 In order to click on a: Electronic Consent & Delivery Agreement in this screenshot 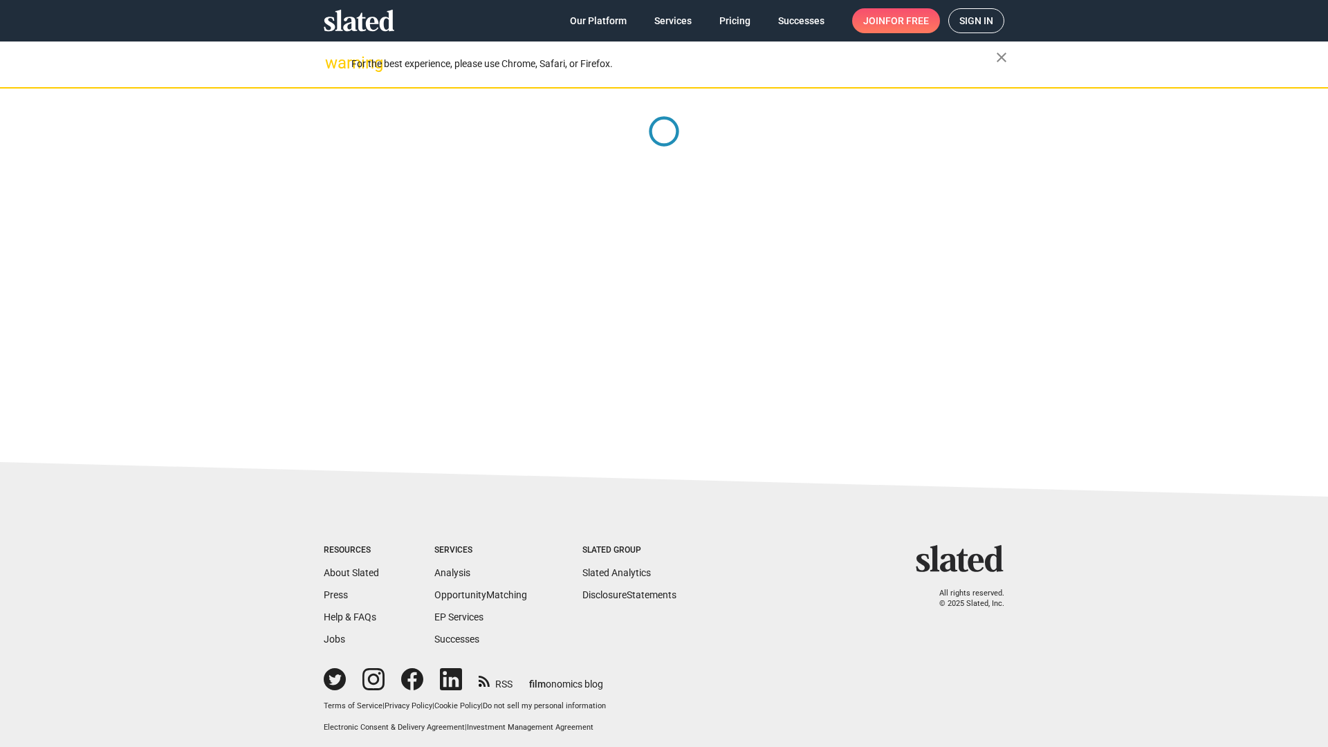, I will do `click(394, 727)`.